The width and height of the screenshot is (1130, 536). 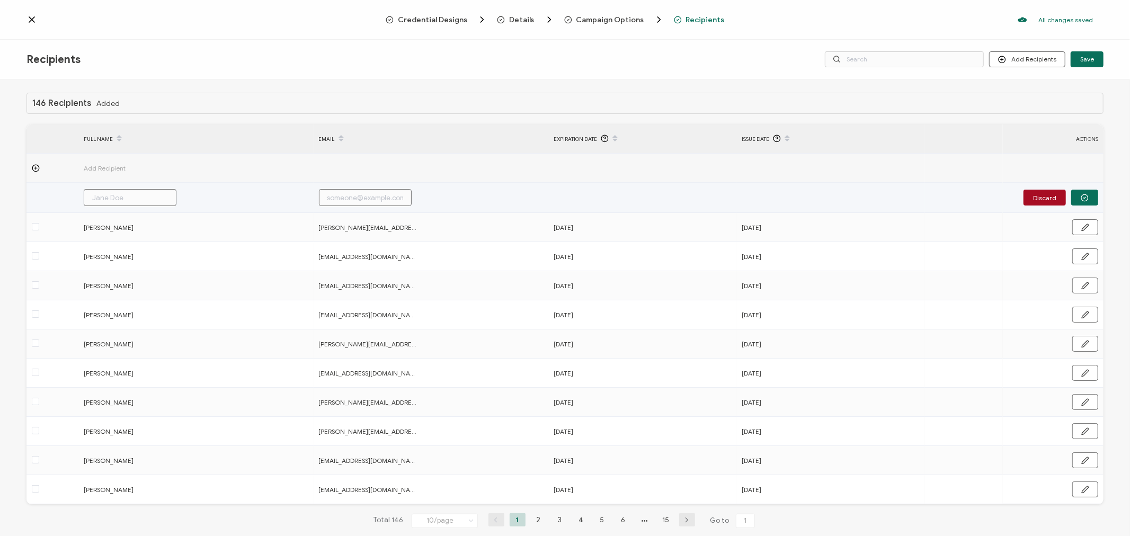 I want to click on li: 5, so click(x=602, y=520).